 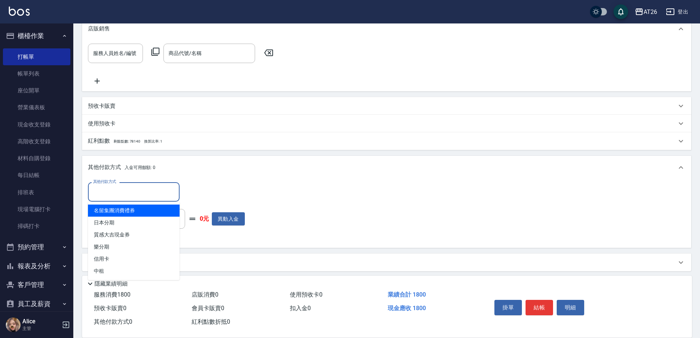 I want to click on button: 櫃檯作業, so click(x=37, y=36).